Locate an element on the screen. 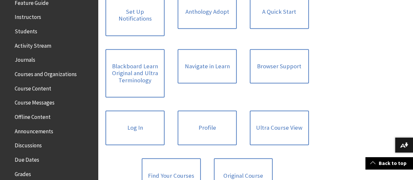  a: Ultra Course View is located at coordinates (279, 128).